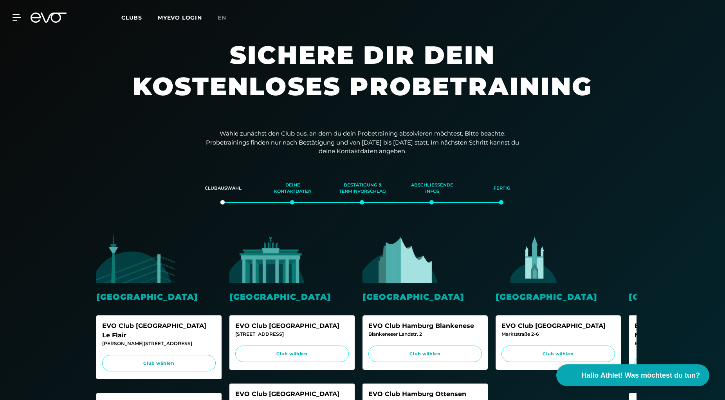  Describe the element at coordinates (223, 188) in the screenshot. I see `div: Clubauswahl` at that location.